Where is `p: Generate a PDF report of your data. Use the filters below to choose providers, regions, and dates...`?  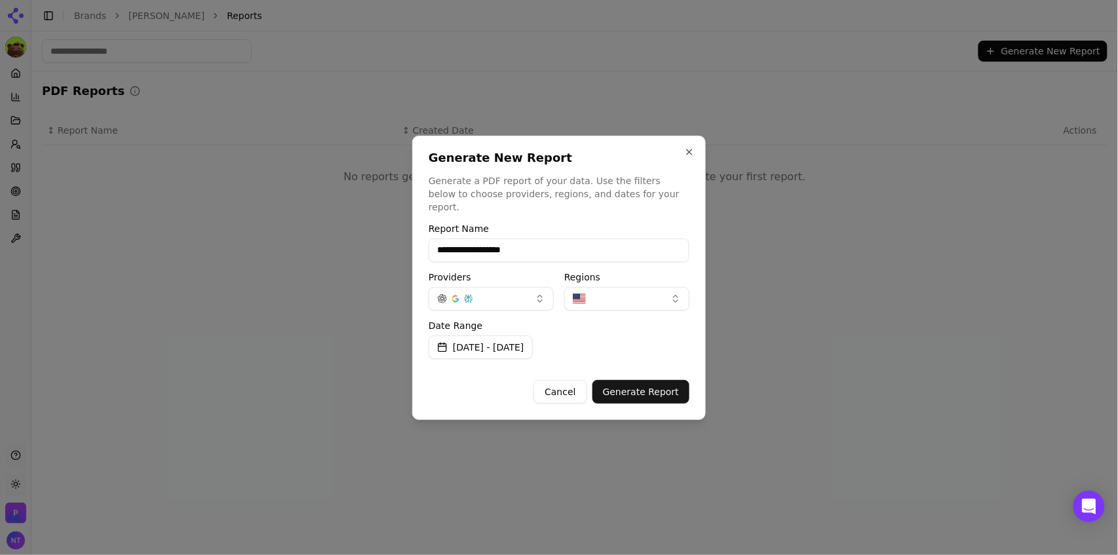
p: Generate a PDF report of your data. Use the filters below to choose providers, regions, and dates... is located at coordinates (559, 194).